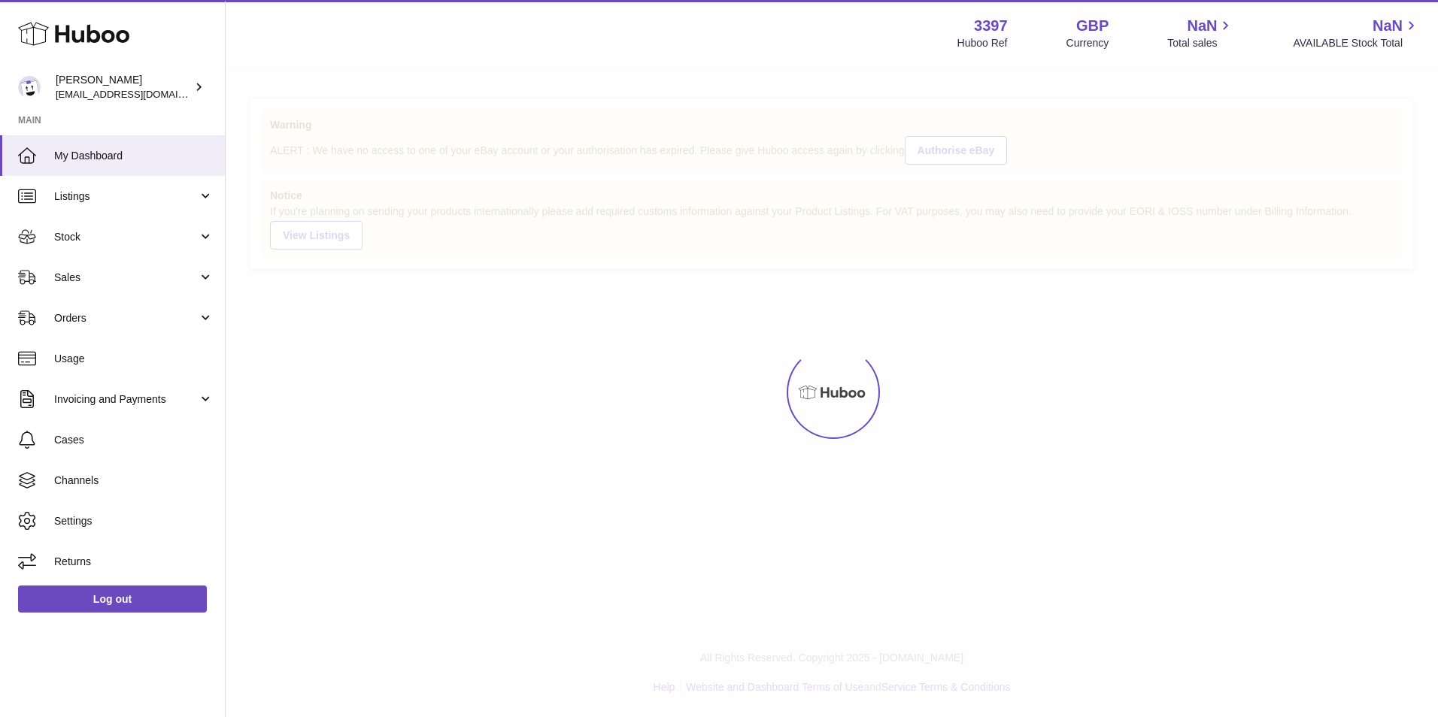 The width and height of the screenshot is (1438, 717). What do you see at coordinates (126, 399) in the screenshot?
I see `span: Invoicing and Payments` at bounding box center [126, 399].